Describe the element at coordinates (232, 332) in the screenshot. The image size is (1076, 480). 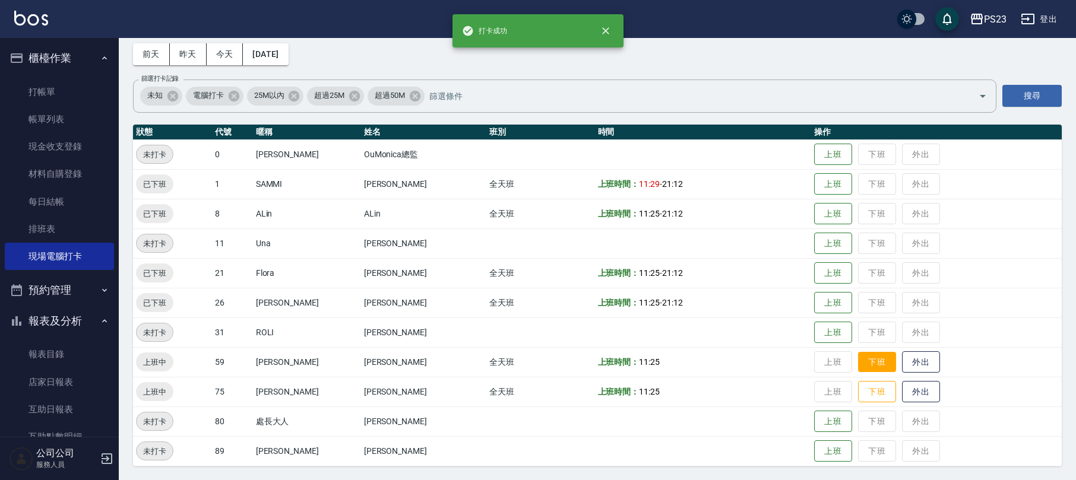
I see `td: 31` at that location.